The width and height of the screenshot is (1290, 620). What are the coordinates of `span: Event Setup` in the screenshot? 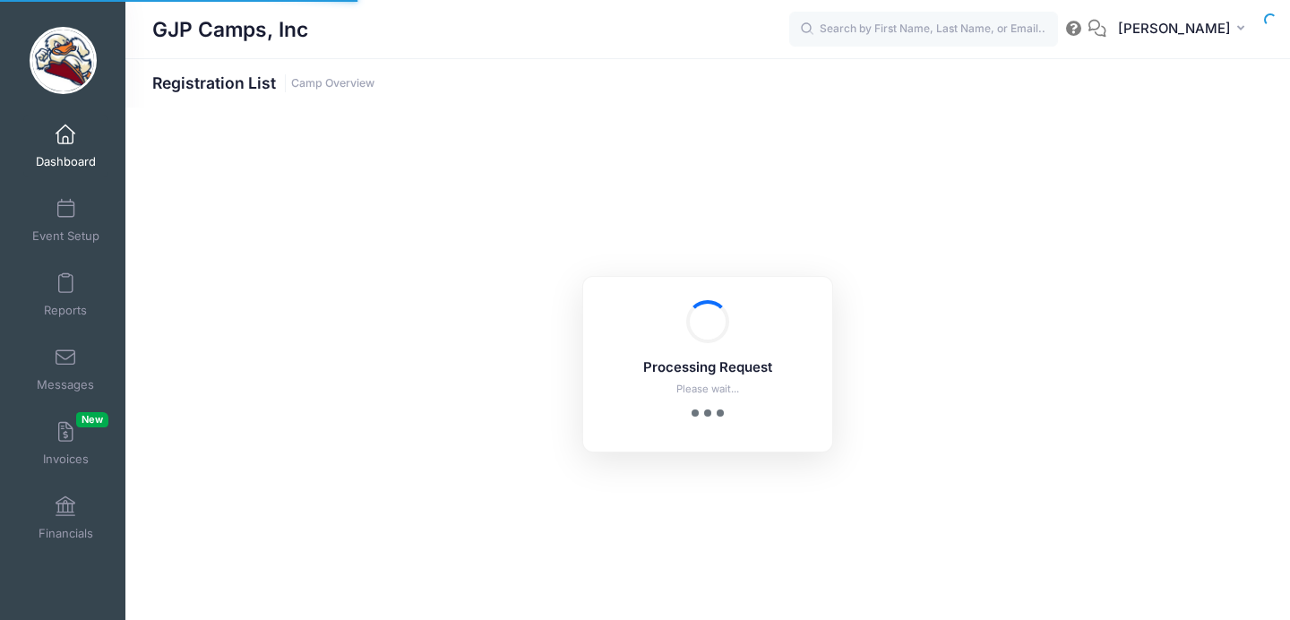 It's located at (65, 236).